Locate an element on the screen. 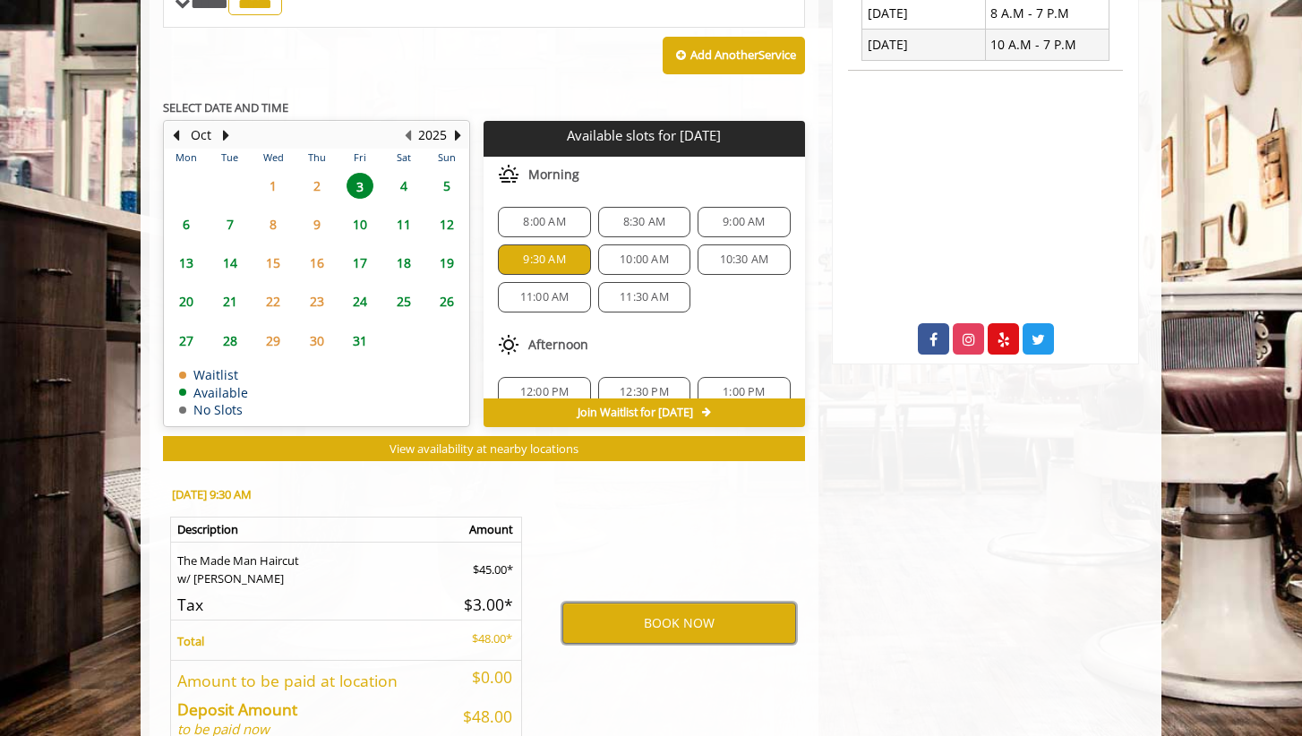 The image size is (1302, 736). td: Select day10 is located at coordinates (360, 224).